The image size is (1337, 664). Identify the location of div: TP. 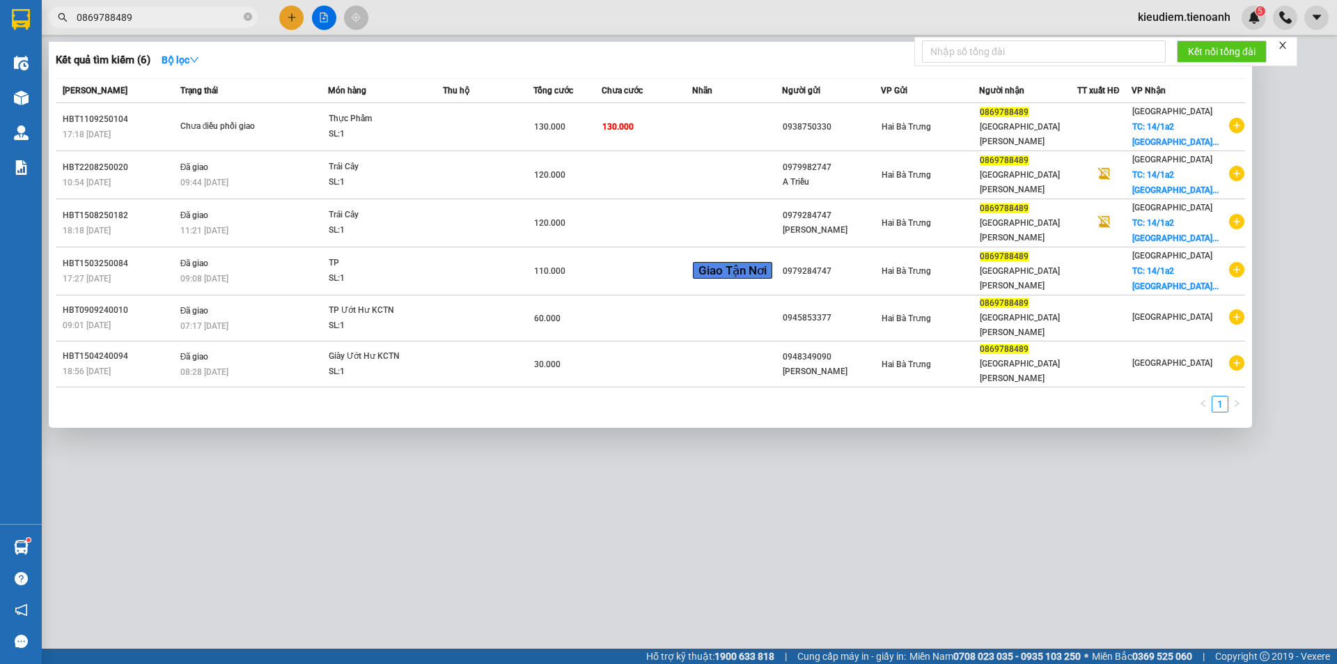
(381, 263).